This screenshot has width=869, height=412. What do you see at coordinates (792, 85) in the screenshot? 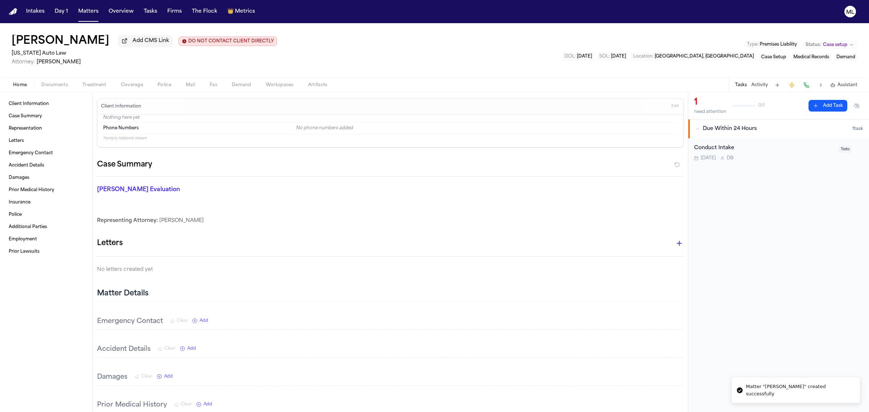
I see `button: Create Immediate Task` at bounding box center [792, 85].